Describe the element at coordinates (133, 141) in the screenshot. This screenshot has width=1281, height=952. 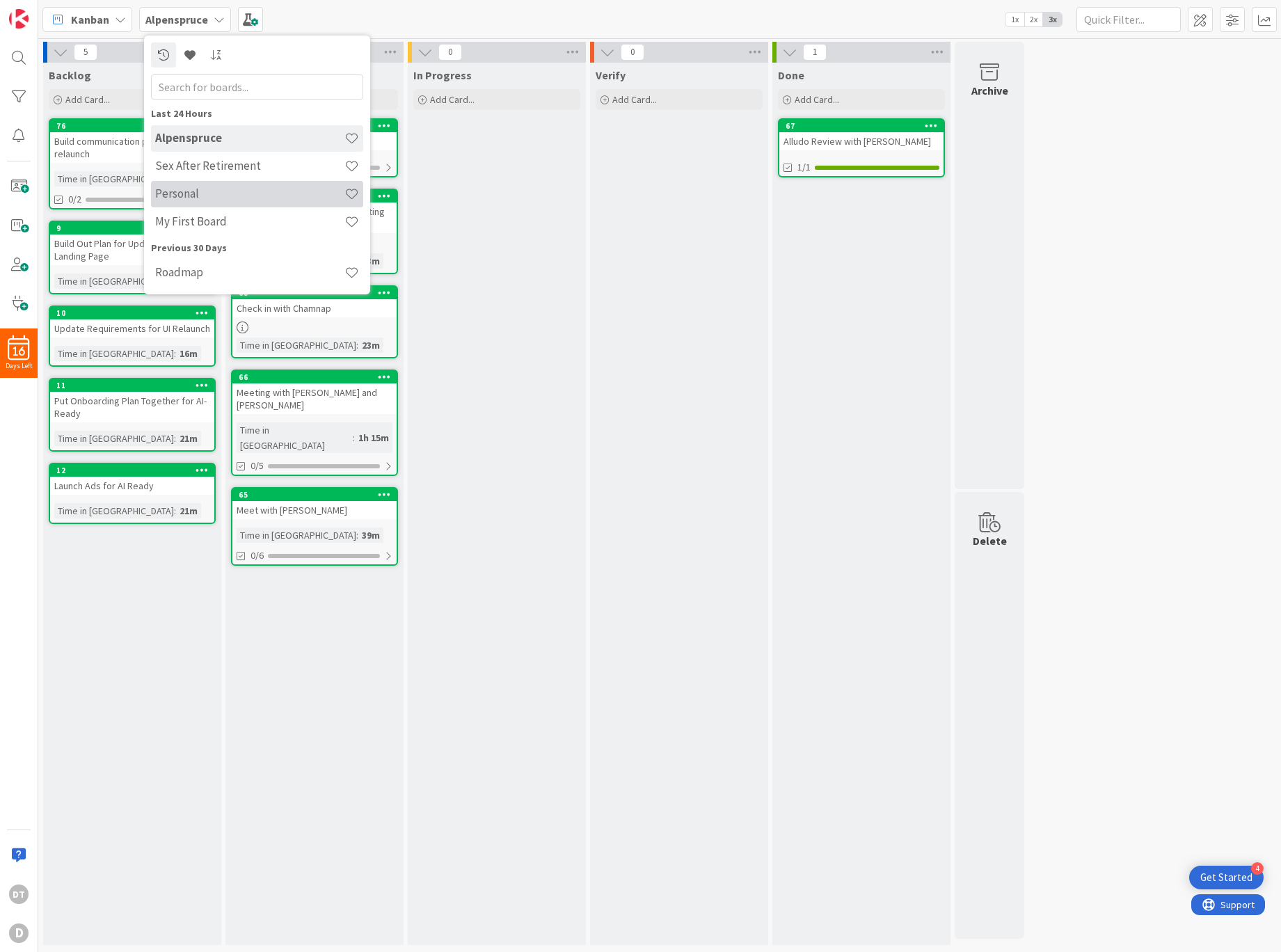
I see `div: 76Build communication plan for UI relaunch` at that location.